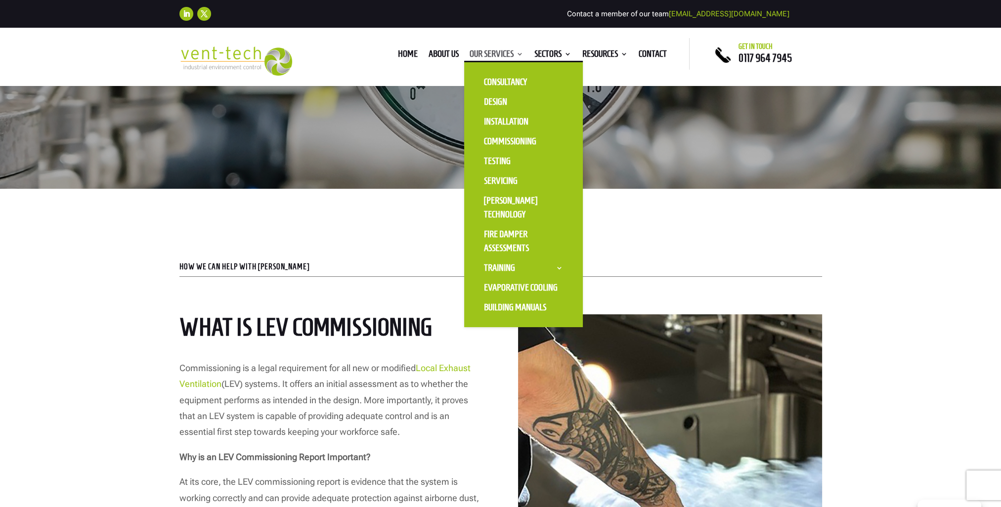  I want to click on a: Fire Damper Assessments, so click(523, 241).